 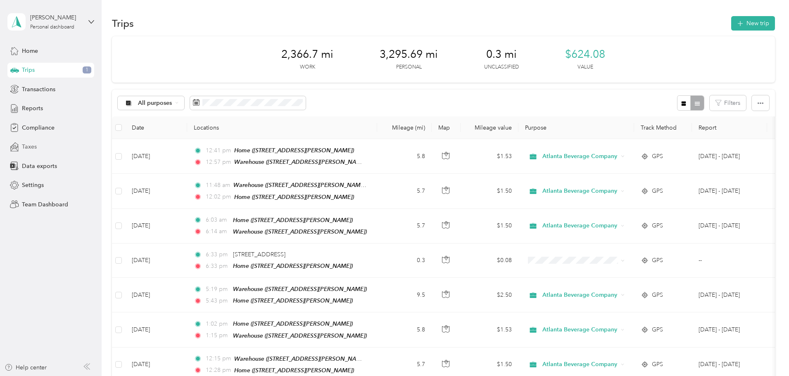 I want to click on th: Date, so click(x=156, y=128).